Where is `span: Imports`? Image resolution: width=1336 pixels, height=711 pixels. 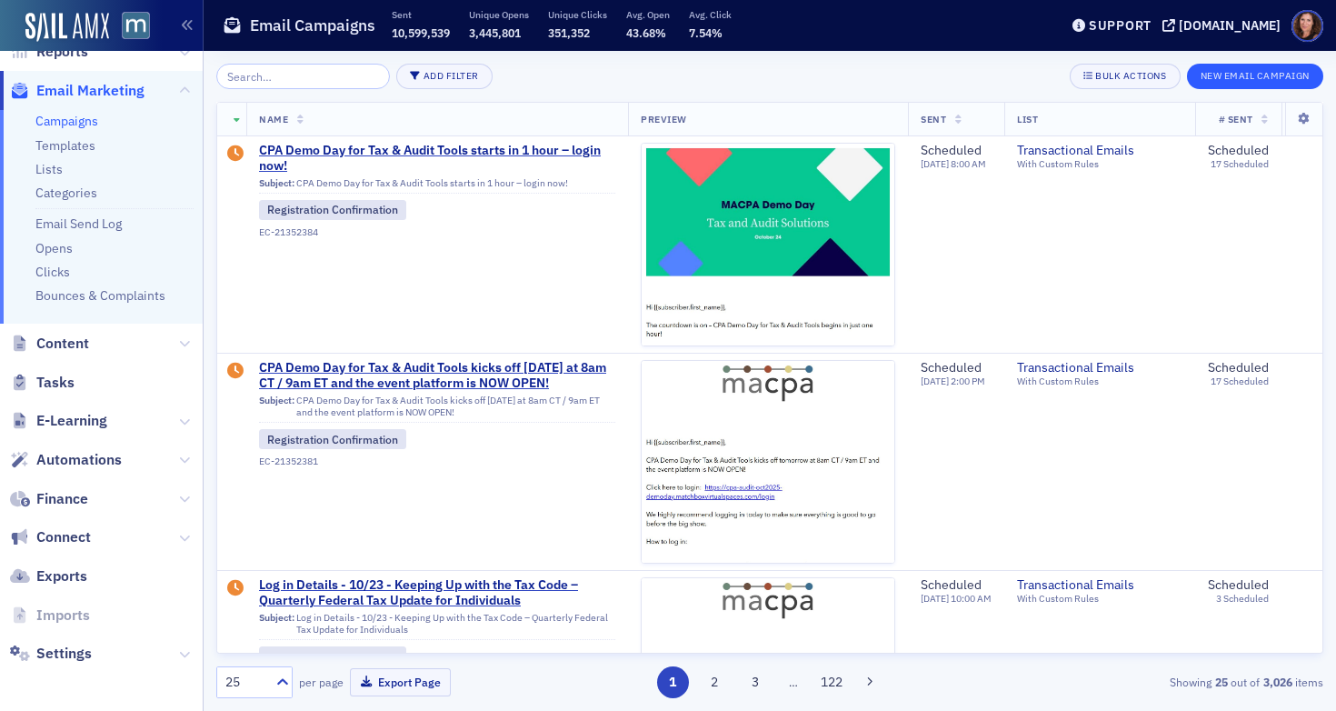 span: Imports is located at coordinates (63, 615).